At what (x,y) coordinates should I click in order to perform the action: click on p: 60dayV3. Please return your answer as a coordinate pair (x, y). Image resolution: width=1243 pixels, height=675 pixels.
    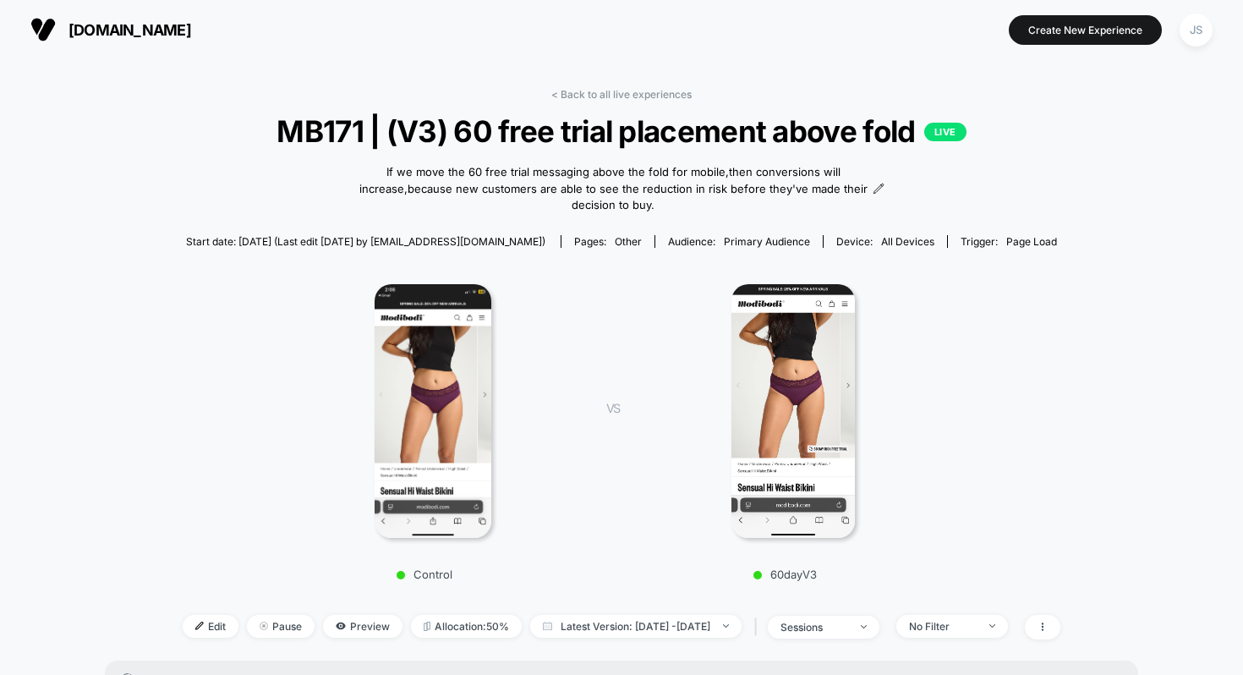
    Looking at the image, I should click on (785, 574).